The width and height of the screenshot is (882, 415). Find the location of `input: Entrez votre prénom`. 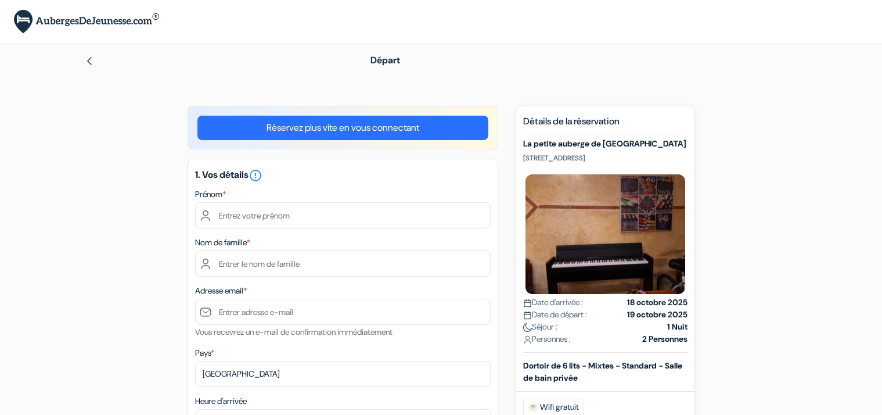

input: Entrez votre prénom is located at coordinates (343, 215).